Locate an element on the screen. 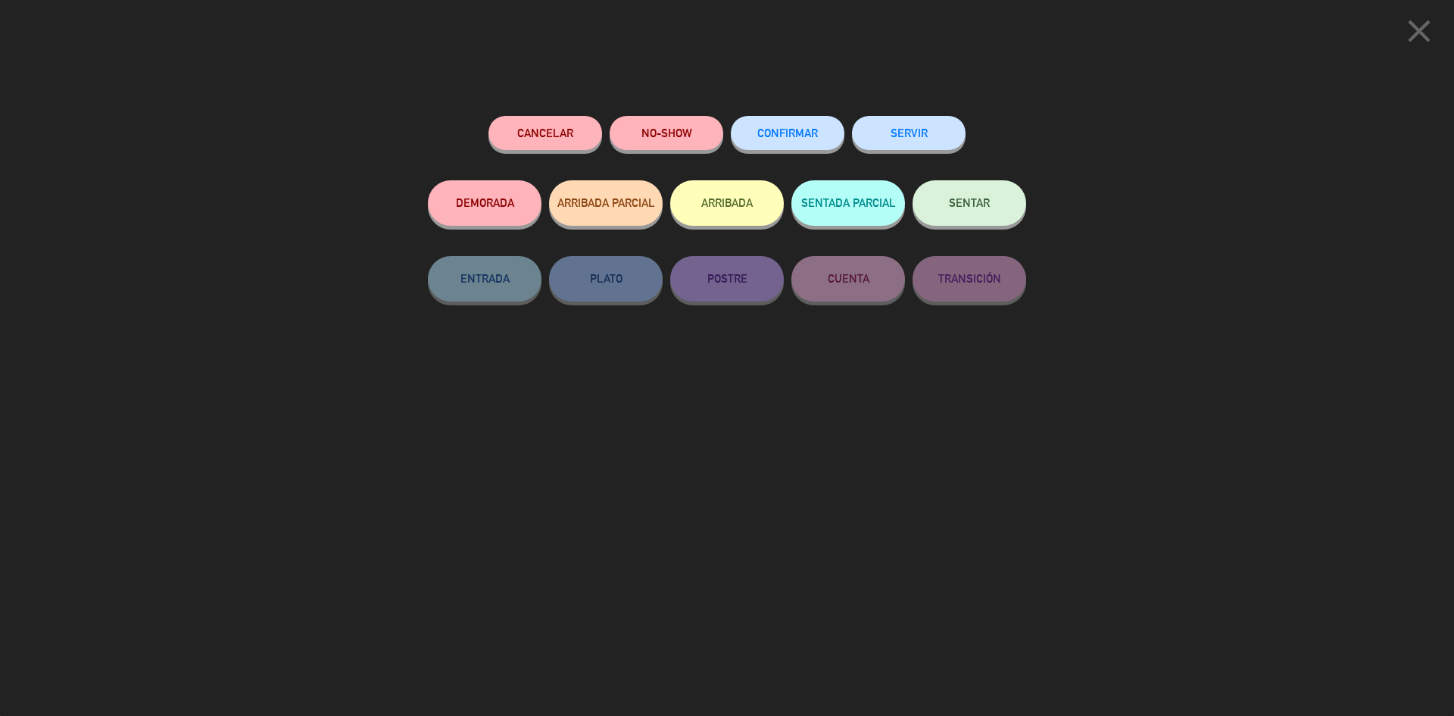 The height and width of the screenshot is (716, 1454). span: SENTAR is located at coordinates (969, 202).